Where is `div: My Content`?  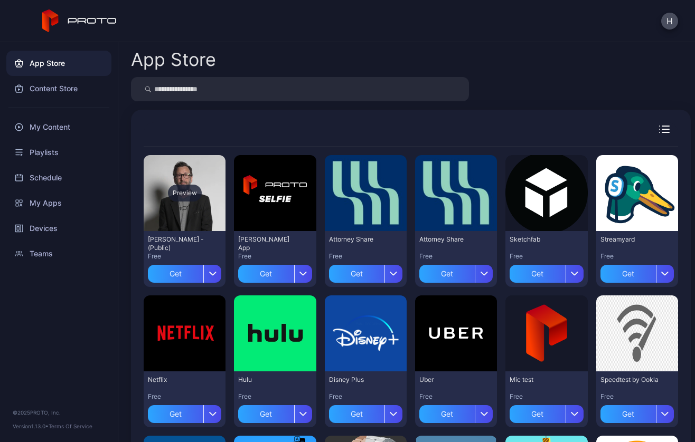
div: My Content is located at coordinates (59, 127).